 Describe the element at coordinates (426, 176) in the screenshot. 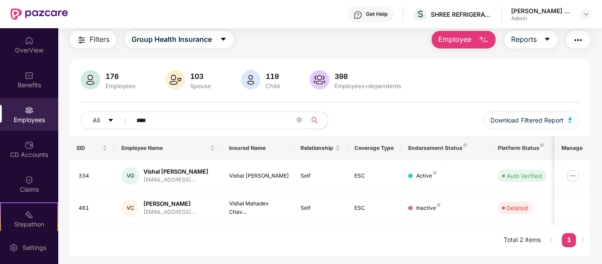

I see `div: Active` at that location.